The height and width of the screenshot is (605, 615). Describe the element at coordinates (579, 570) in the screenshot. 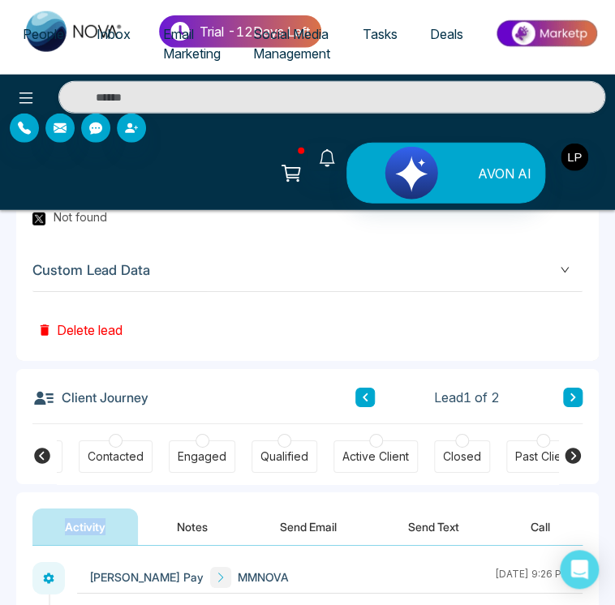

I see `div: Open Intercom Messenger` at that location.